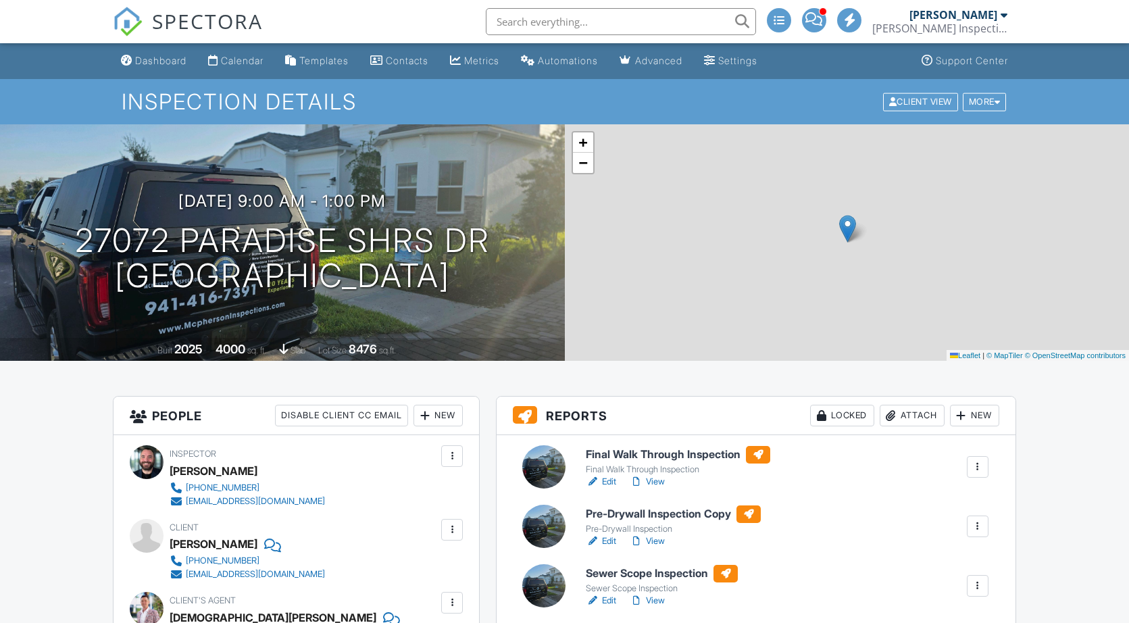 The width and height of the screenshot is (1129, 623). I want to click on div: Locked, so click(842, 416).